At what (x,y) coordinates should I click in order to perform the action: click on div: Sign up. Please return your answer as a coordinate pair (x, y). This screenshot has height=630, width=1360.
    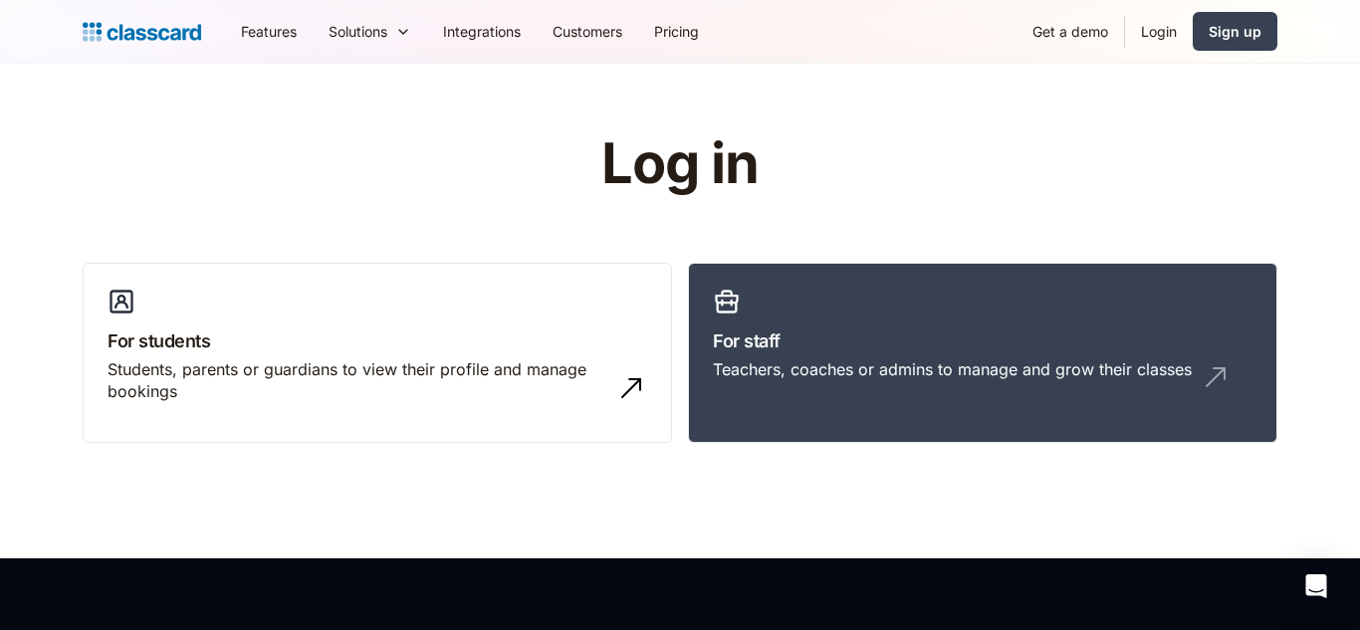
    Looking at the image, I should click on (1235, 31).